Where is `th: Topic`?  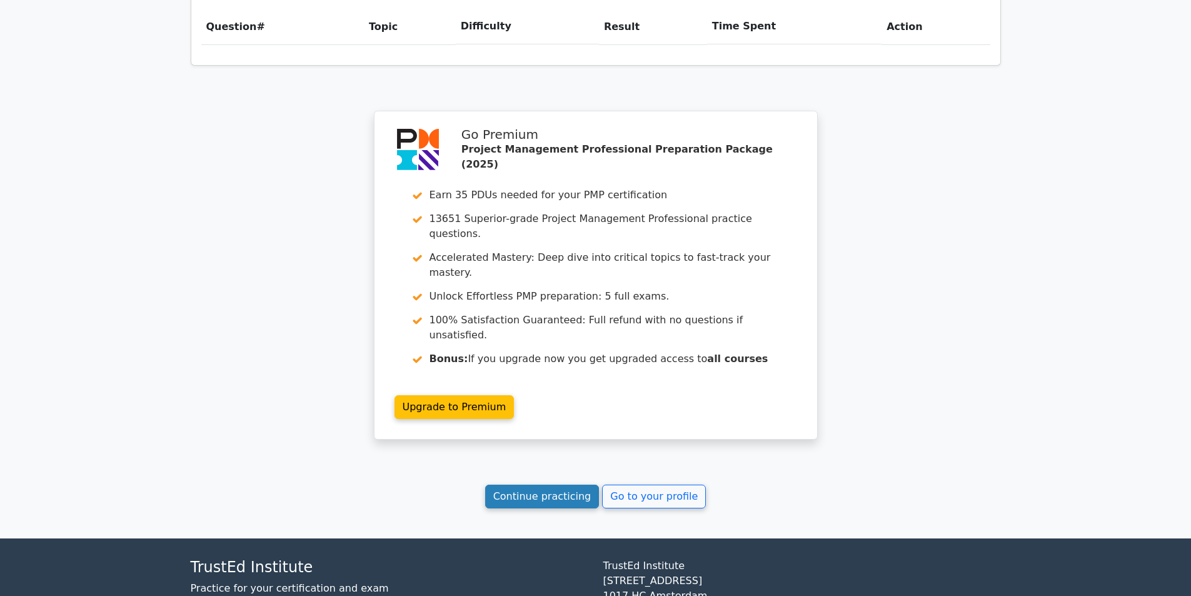
th: Topic is located at coordinates (410, 26).